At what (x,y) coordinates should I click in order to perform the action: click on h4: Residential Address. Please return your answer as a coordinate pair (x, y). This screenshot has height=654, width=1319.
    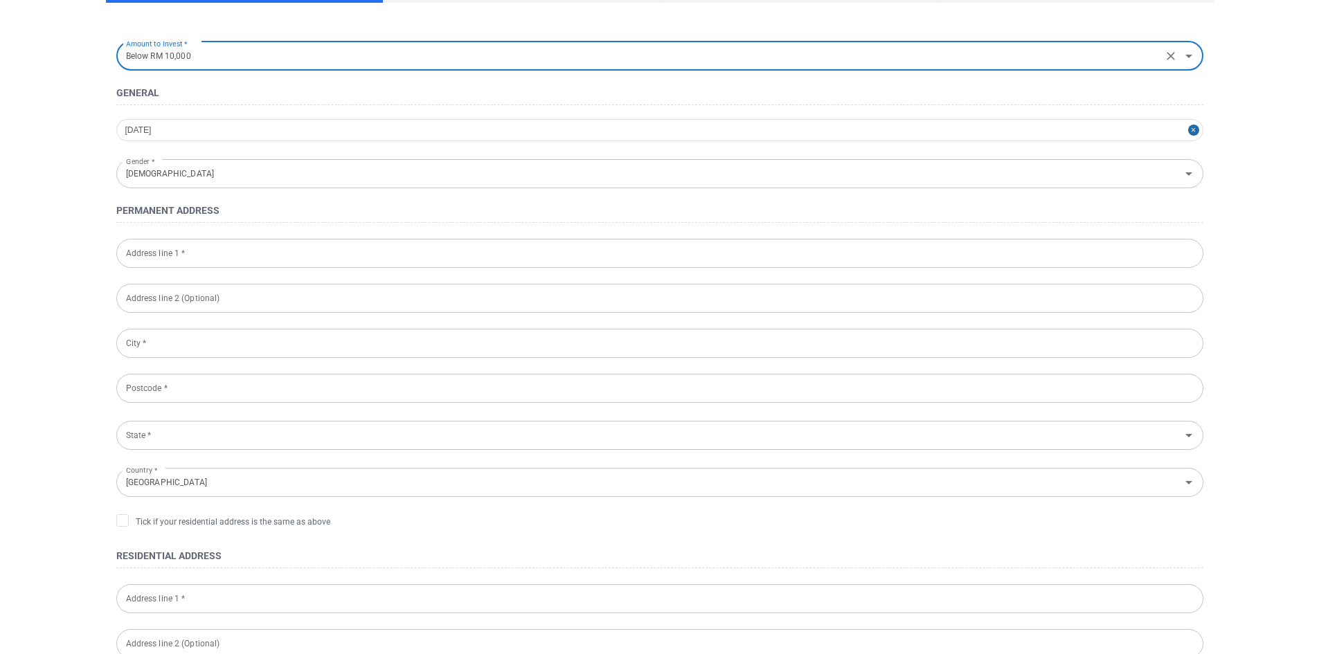
    Looking at the image, I should click on (660, 556).